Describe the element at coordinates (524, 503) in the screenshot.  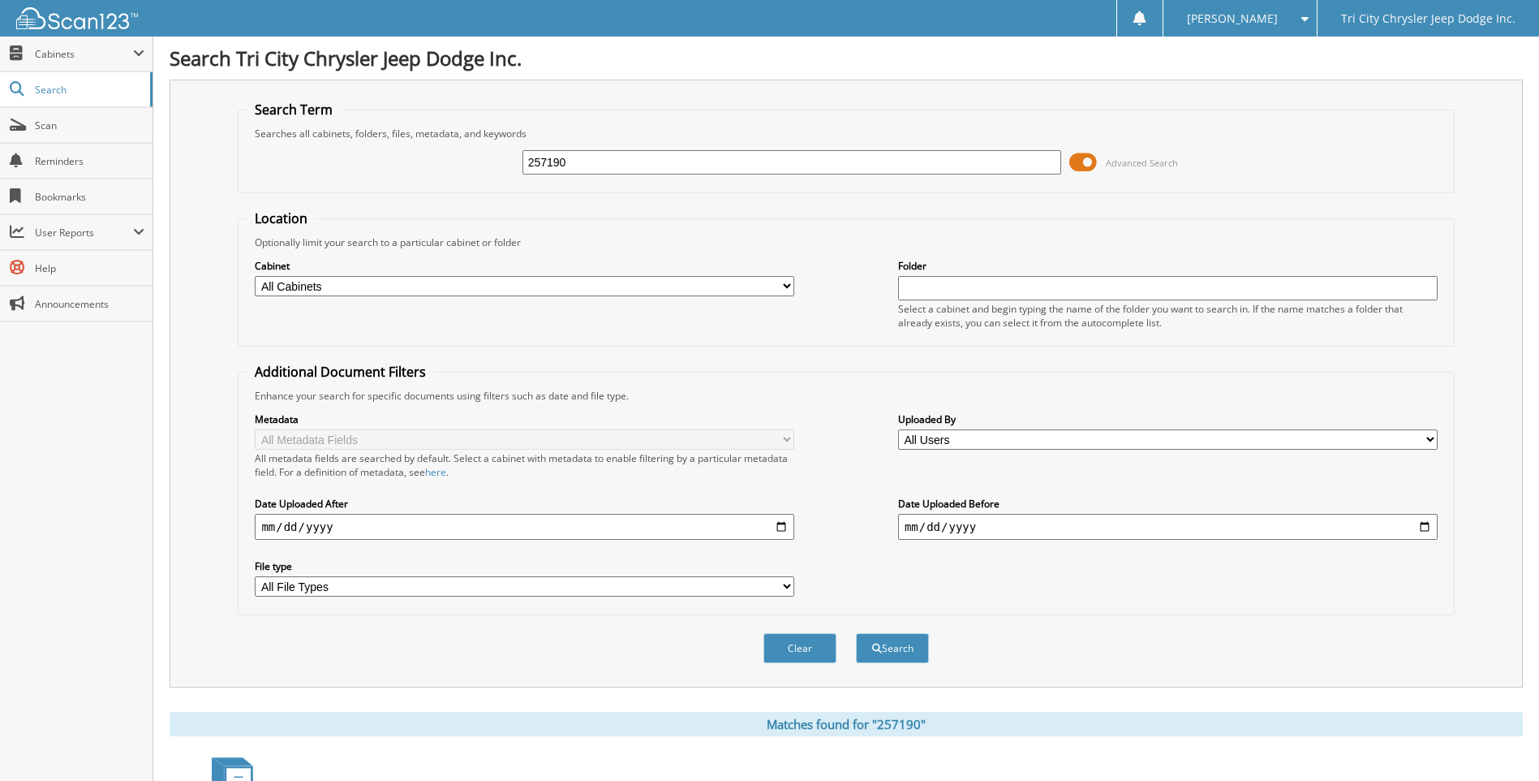
I see `label: Date Uploaded After` at that location.